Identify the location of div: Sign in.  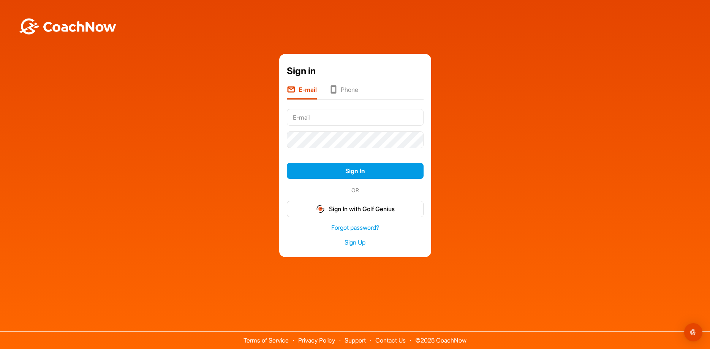
(355, 71).